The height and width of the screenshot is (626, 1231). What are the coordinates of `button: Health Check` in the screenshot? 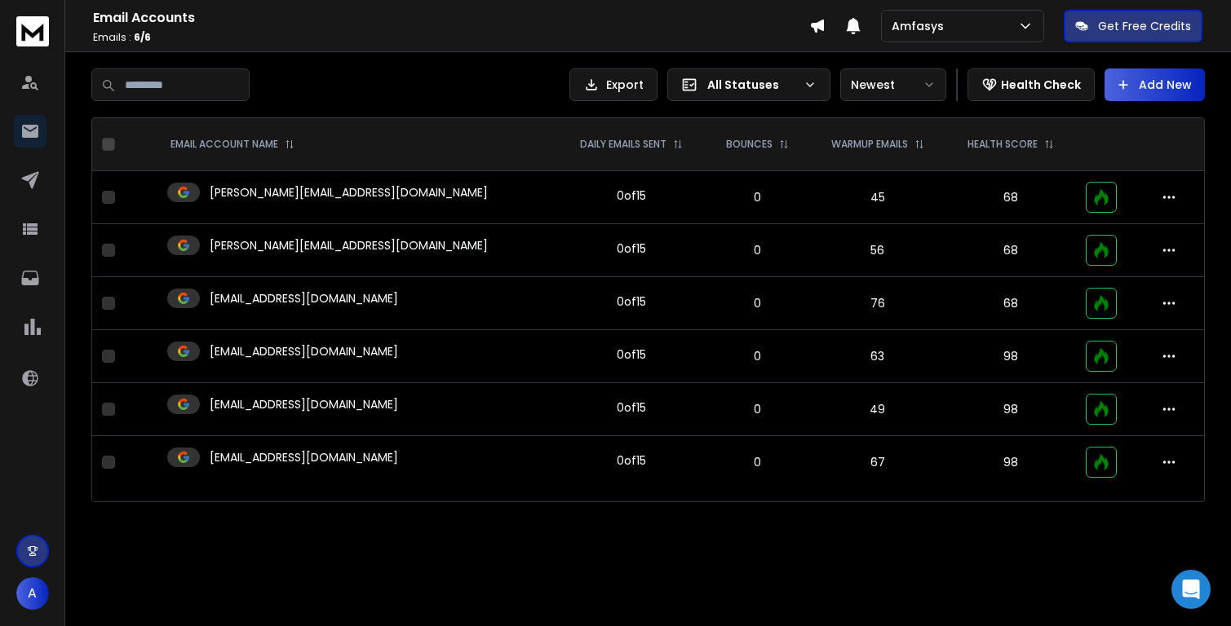 It's located at (1031, 85).